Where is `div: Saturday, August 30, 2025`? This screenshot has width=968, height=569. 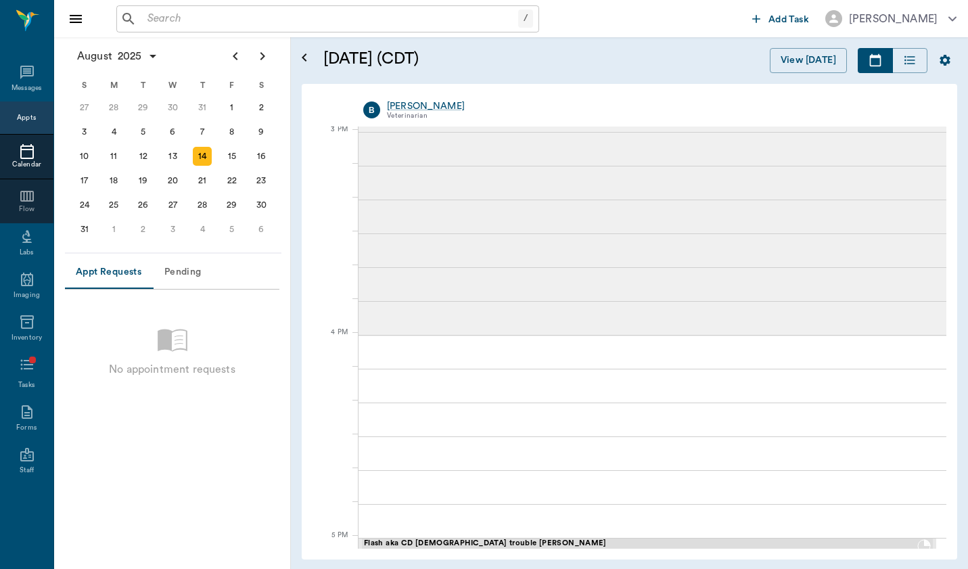
div: Saturday, August 30, 2025 is located at coordinates (261, 205).